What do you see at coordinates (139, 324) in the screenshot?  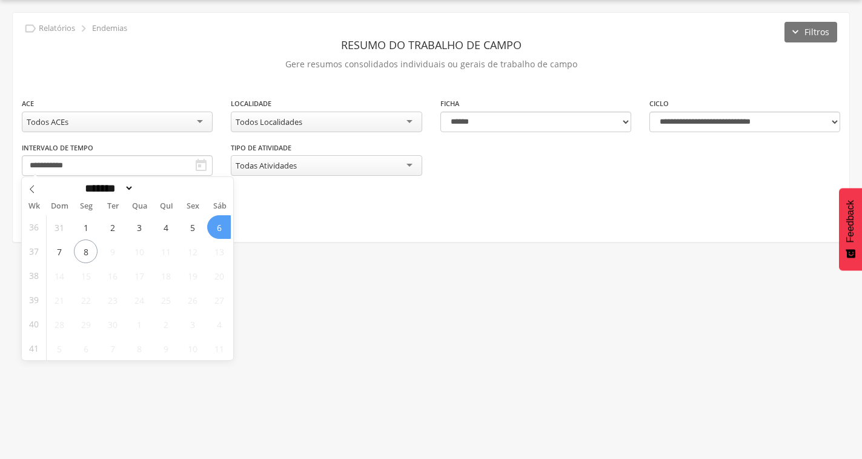 I see `span: Outubro 1, 2025` at bounding box center [139, 324].